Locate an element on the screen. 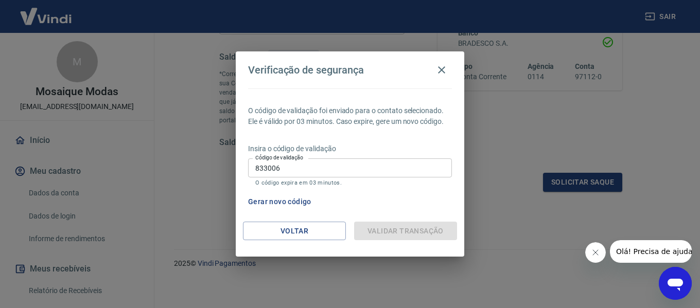 The image size is (700, 308). label: Código de validação is located at coordinates (279, 157).